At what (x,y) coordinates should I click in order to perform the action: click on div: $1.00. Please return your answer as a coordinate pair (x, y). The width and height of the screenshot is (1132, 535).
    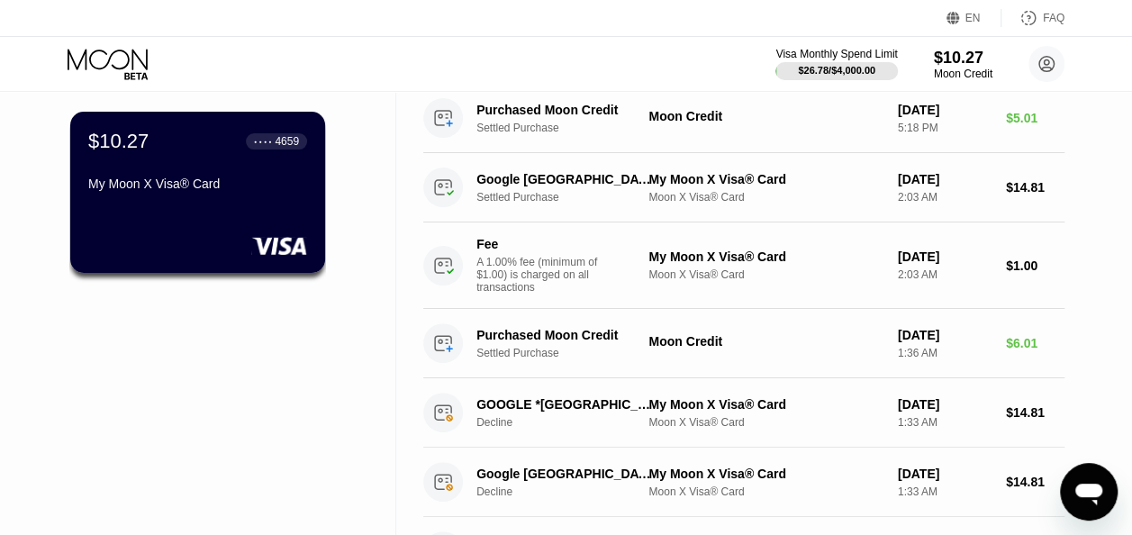
    Looking at the image, I should click on (1034, 266).